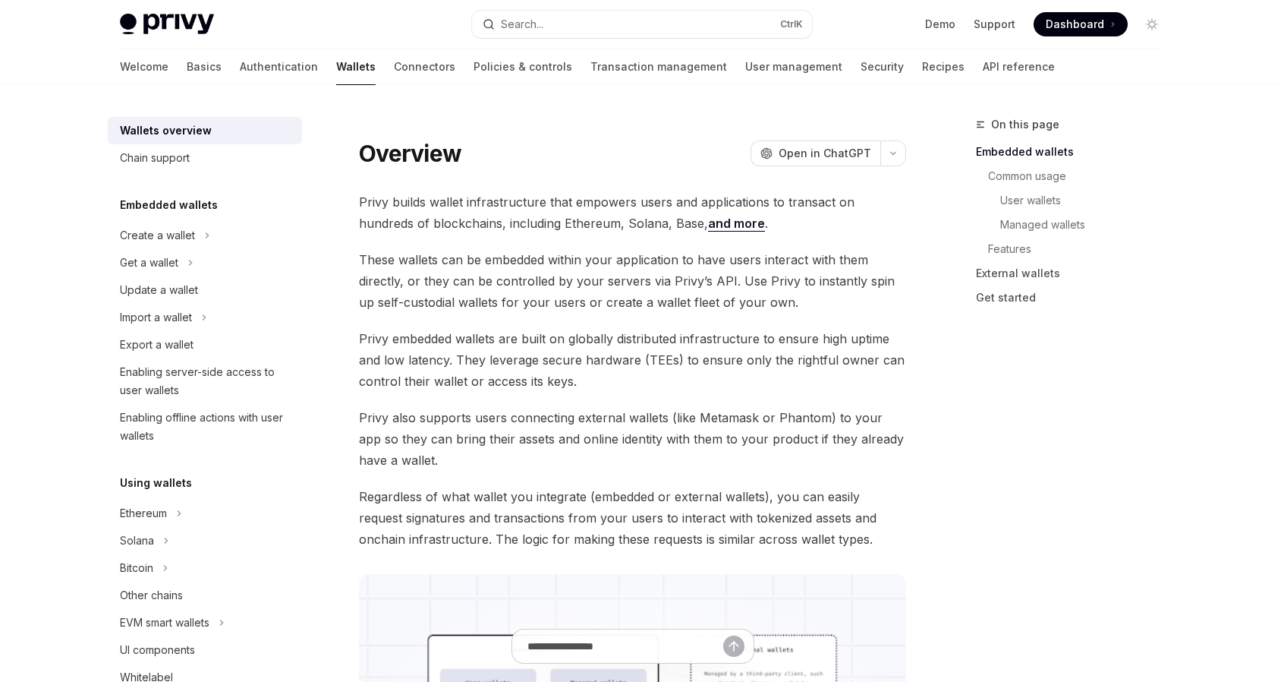 This screenshot has height=682, width=1284. I want to click on a: Transaction management, so click(659, 67).